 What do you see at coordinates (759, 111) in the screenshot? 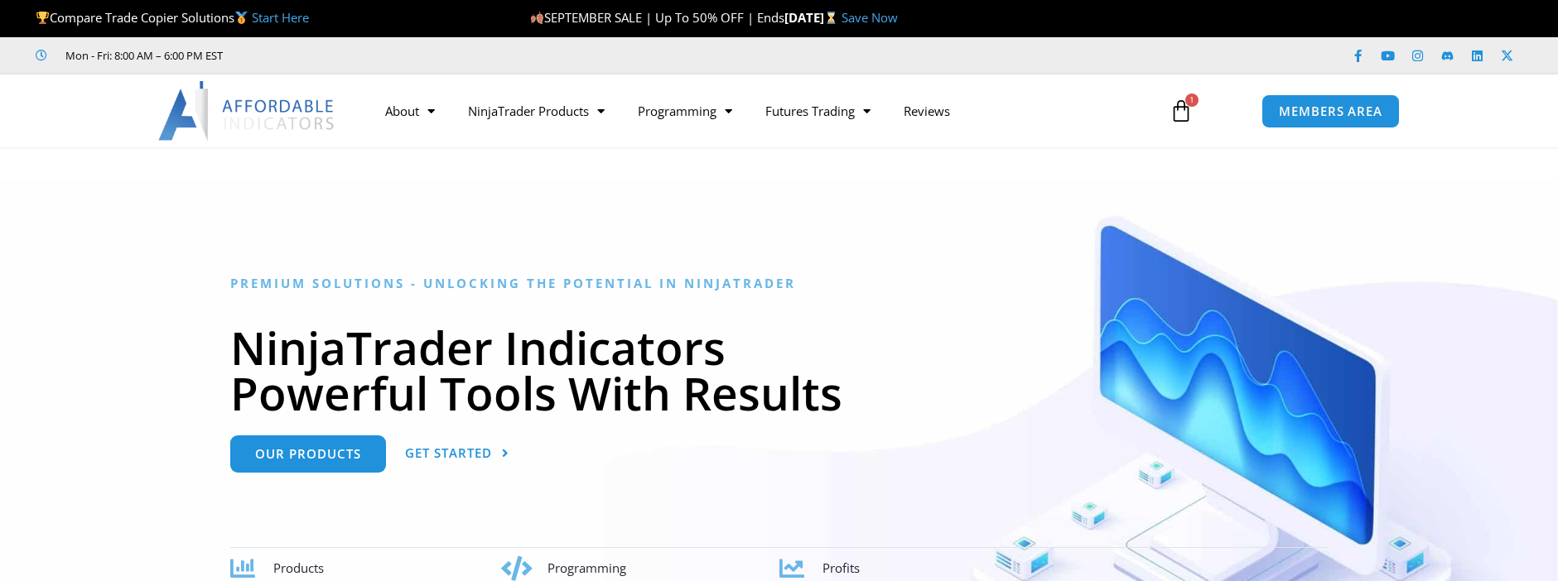
I see `nav: Menu` at bounding box center [759, 111].